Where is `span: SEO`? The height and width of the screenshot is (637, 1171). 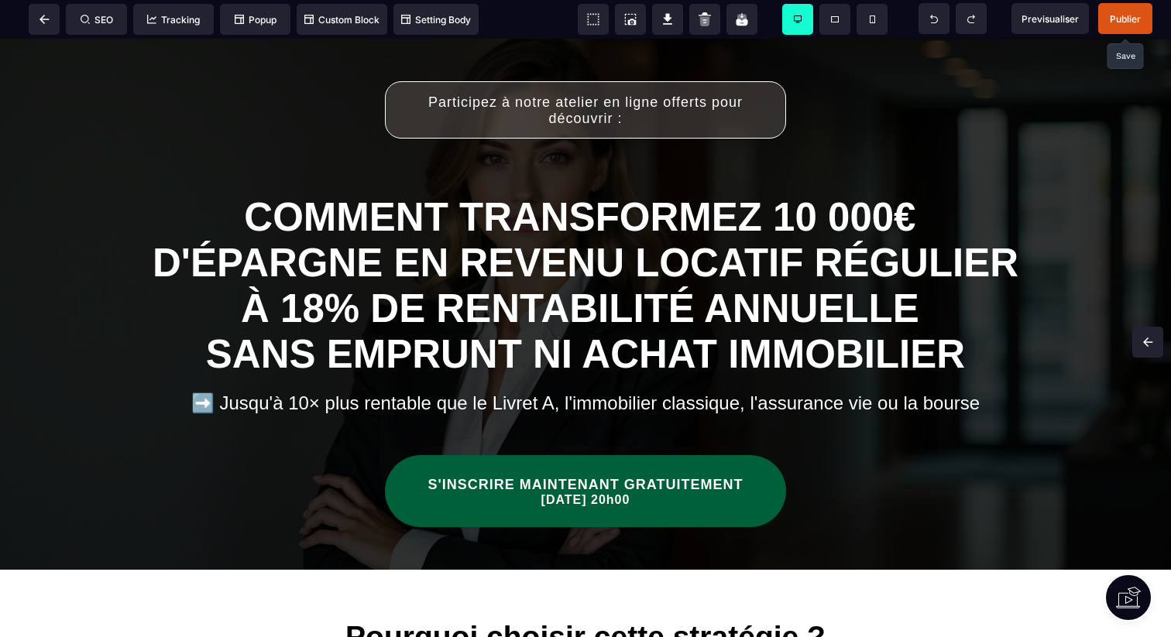
span: SEO is located at coordinates (97, 19).